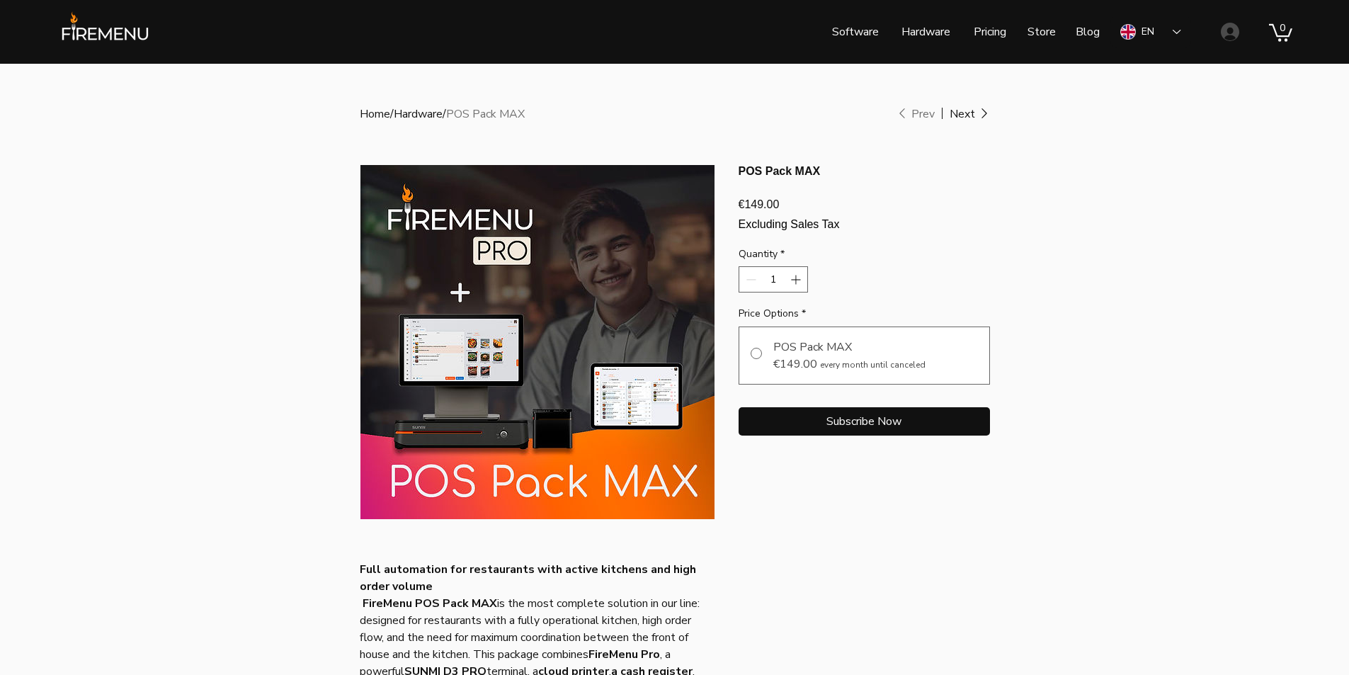 The height and width of the screenshot is (675, 1349). What do you see at coordinates (375, 114) in the screenshot?
I see `a: Home` at bounding box center [375, 114].